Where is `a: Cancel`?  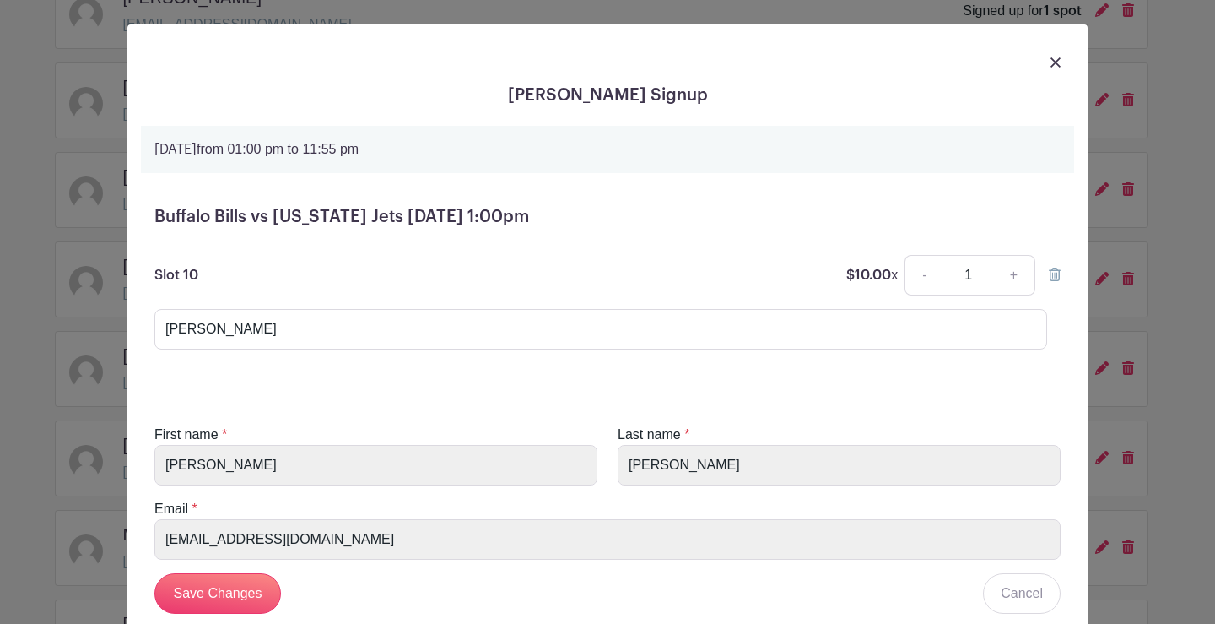 a: Cancel is located at coordinates (1022, 593).